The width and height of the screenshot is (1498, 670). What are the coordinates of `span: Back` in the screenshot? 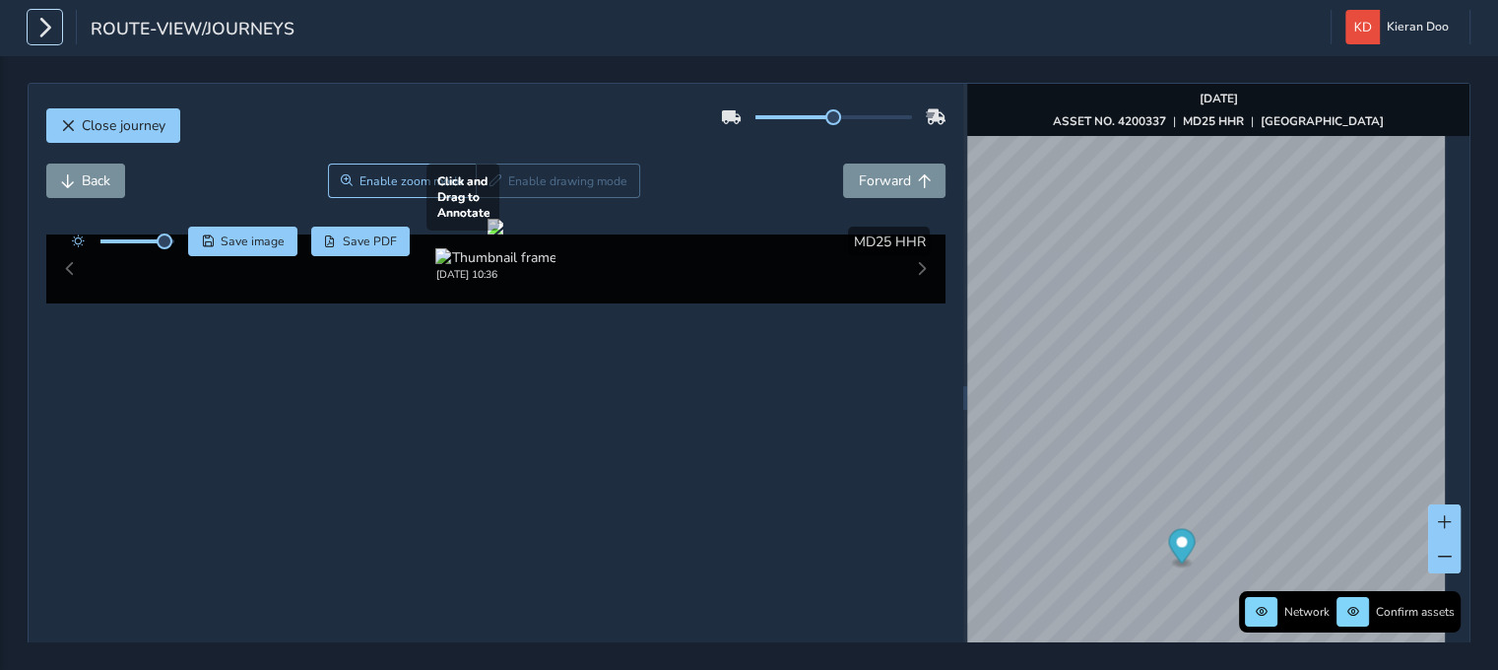 It's located at (96, 180).